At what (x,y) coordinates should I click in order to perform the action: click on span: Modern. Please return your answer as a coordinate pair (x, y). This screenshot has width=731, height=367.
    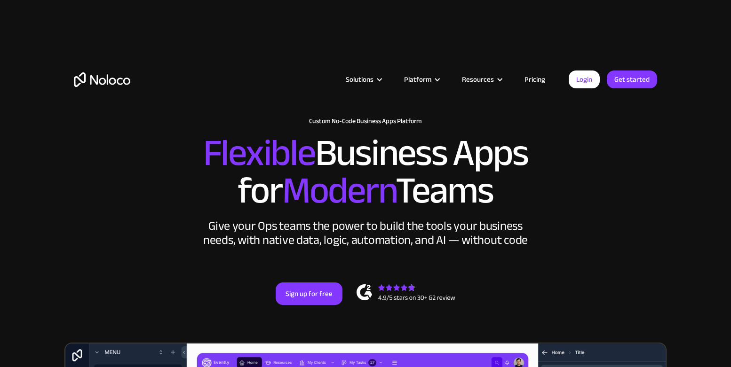
    Looking at the image, I should click on (339, 190).